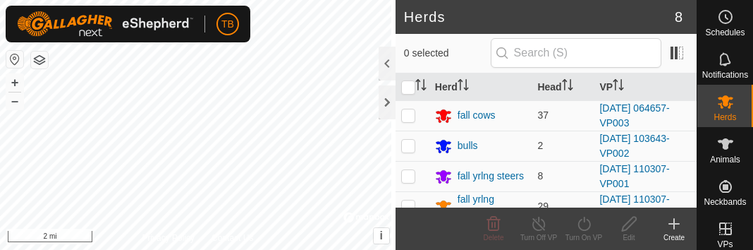 Image resolution: width=753 pixels, height=250 pixels. I want to click on button: i, so click(381, 235).